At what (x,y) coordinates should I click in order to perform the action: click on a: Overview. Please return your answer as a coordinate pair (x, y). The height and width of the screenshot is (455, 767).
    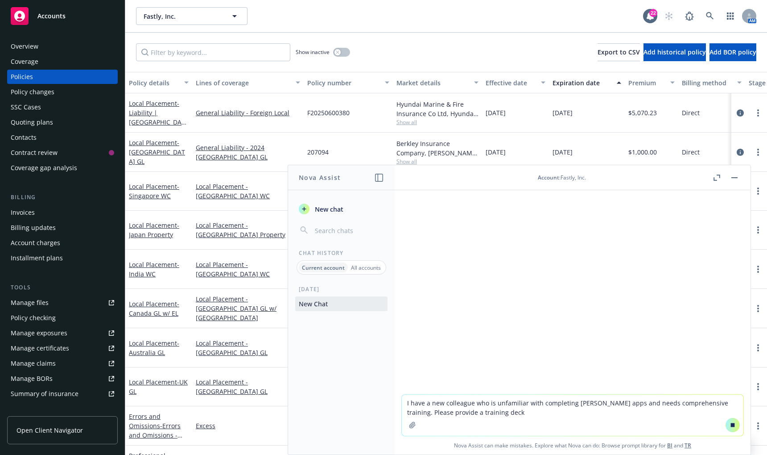
    Looking at the image, I should click on (62, 46).